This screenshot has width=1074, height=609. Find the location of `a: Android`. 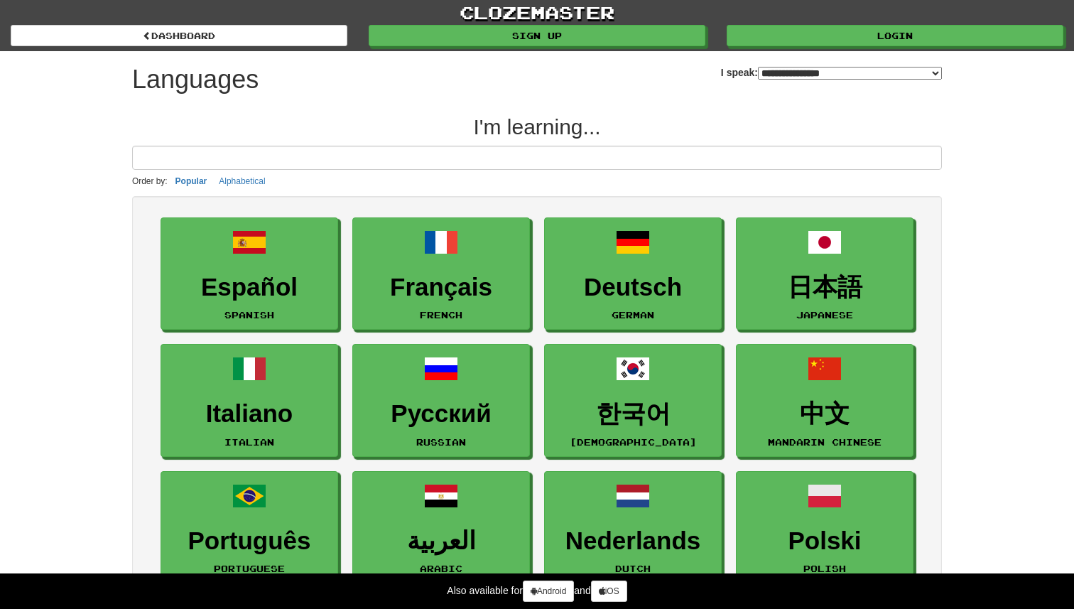

a: Android is located at coordinates (548, 591).